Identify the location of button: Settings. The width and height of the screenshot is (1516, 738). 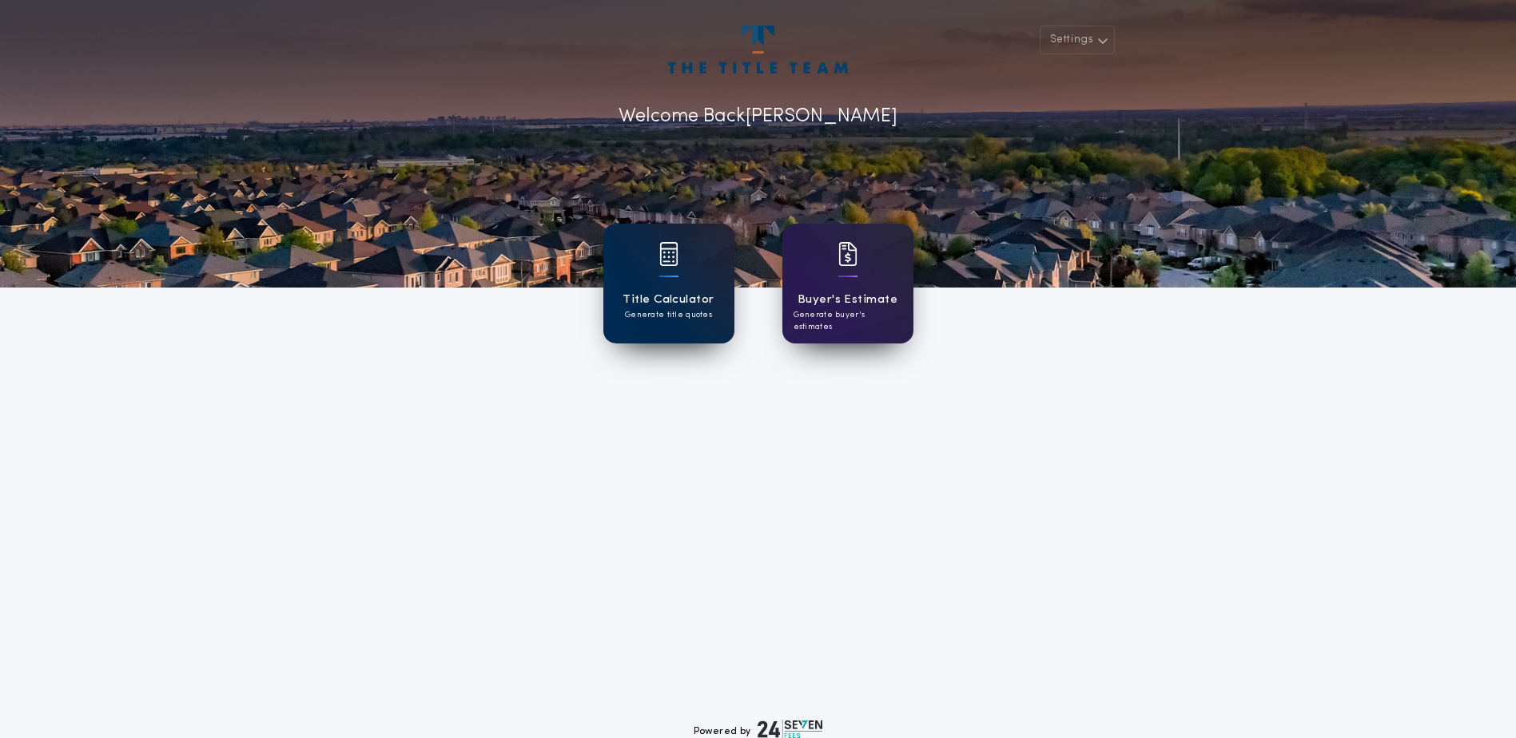
(1077, 40).